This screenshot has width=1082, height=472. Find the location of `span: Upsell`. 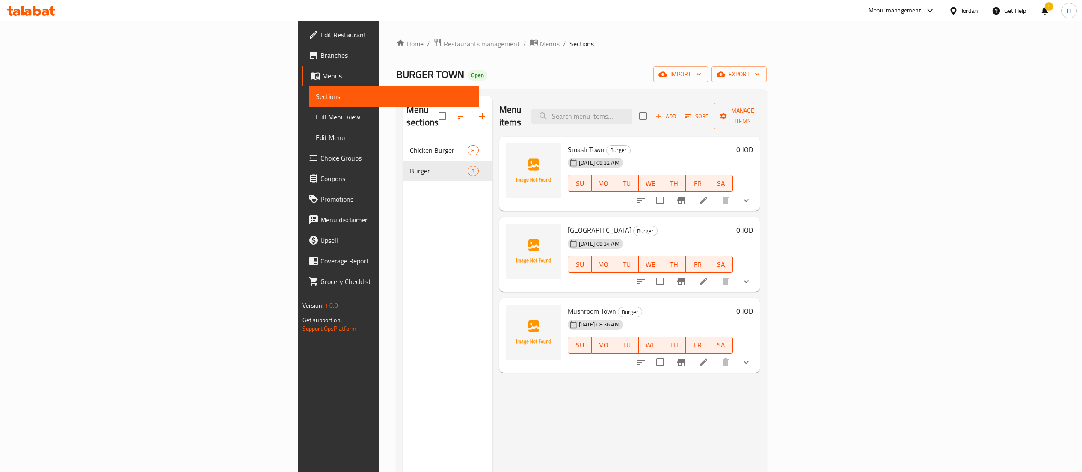

span: Upsell is located at coordinates (396, 240).